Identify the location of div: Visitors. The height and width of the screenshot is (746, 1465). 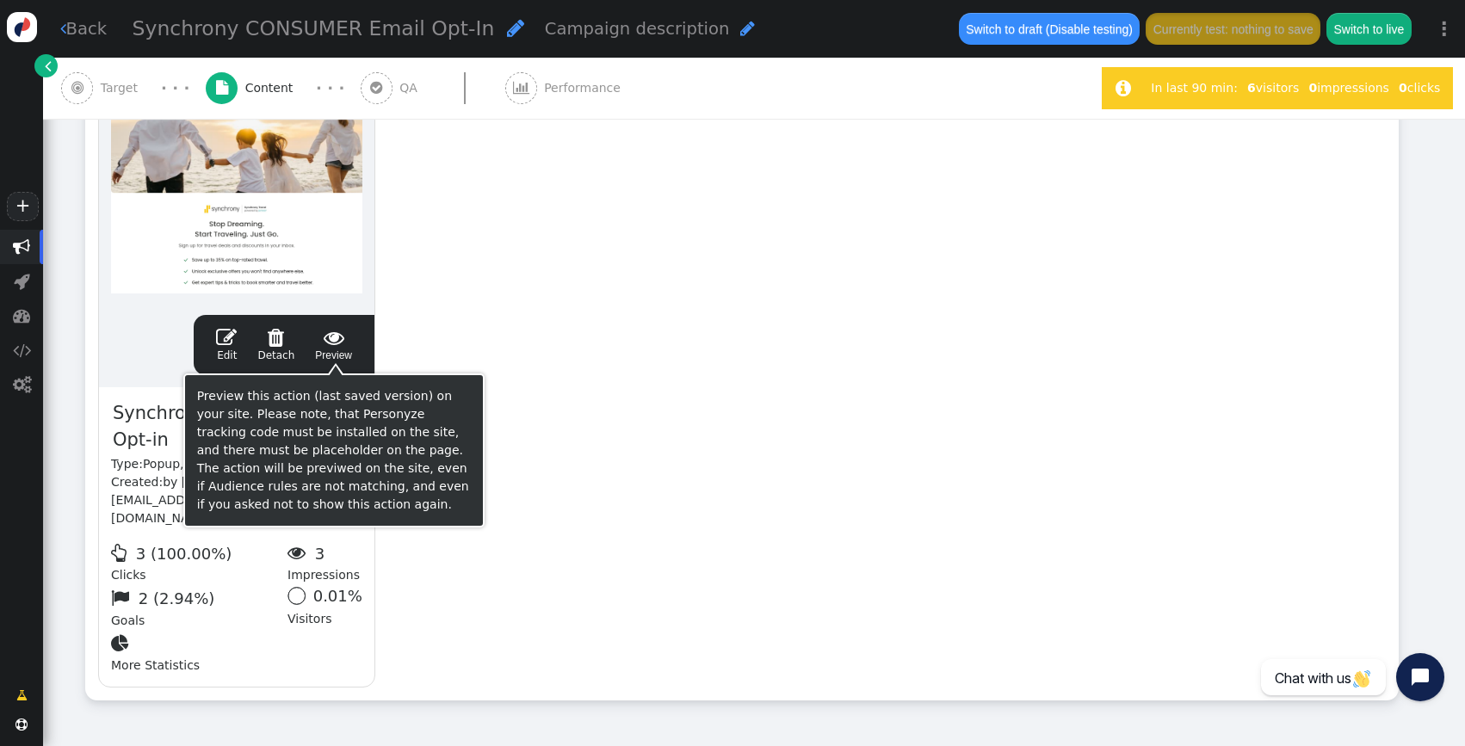
(325, 607).